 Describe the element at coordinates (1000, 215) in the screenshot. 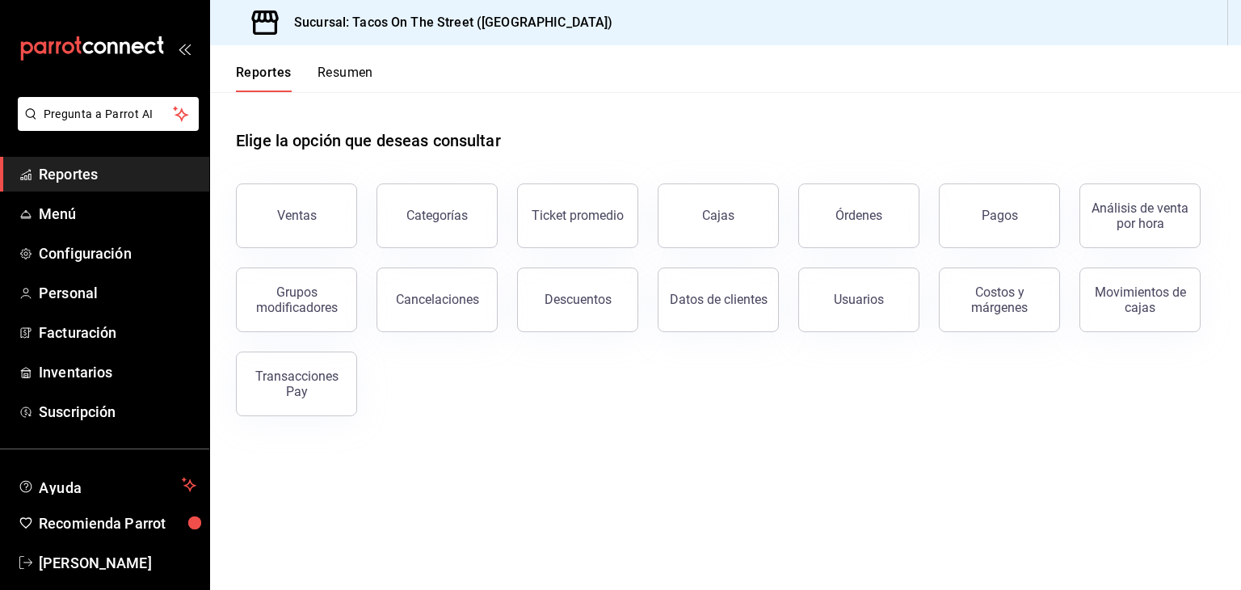

I see `div: Pagos` at that location.